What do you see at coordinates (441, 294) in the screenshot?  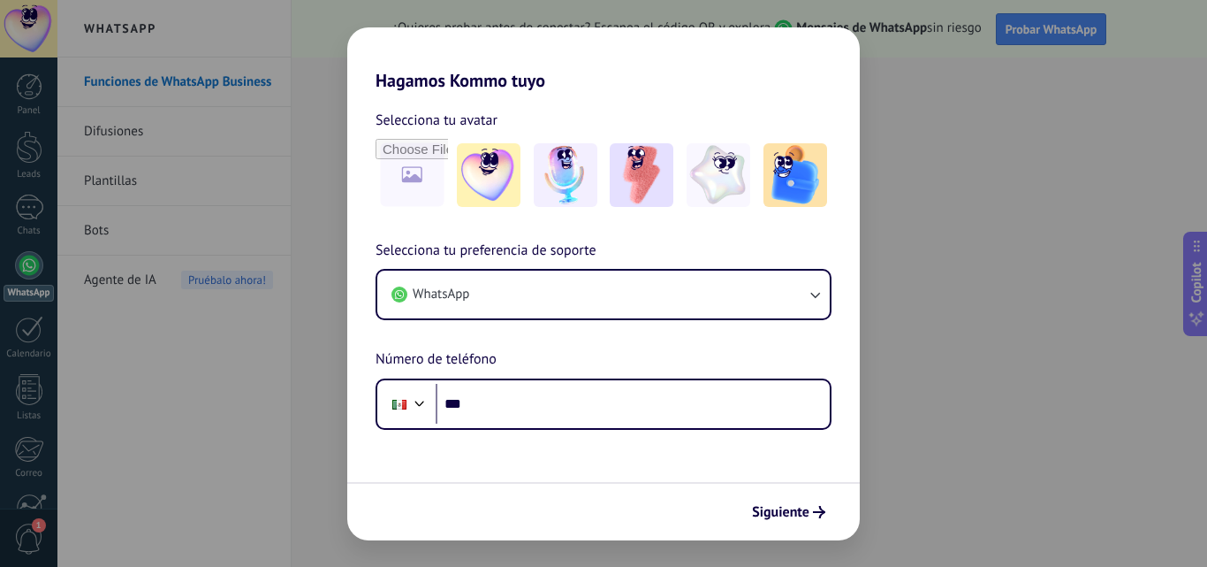 I see `span: WhatsApp` at bounding box center [441, 294].